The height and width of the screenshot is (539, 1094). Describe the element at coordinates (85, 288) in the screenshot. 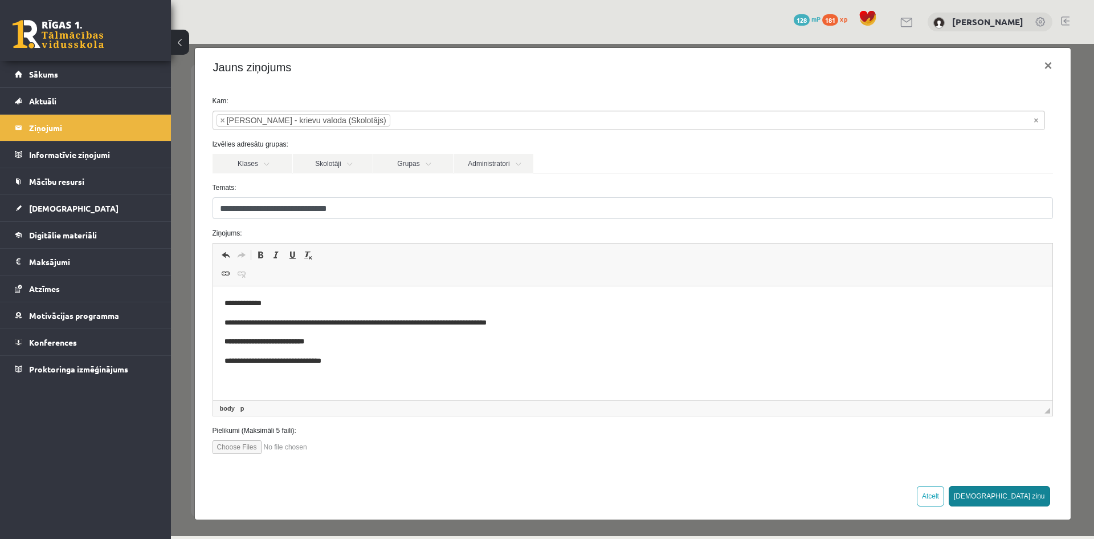

I see `a: Atzīmes` at that location.